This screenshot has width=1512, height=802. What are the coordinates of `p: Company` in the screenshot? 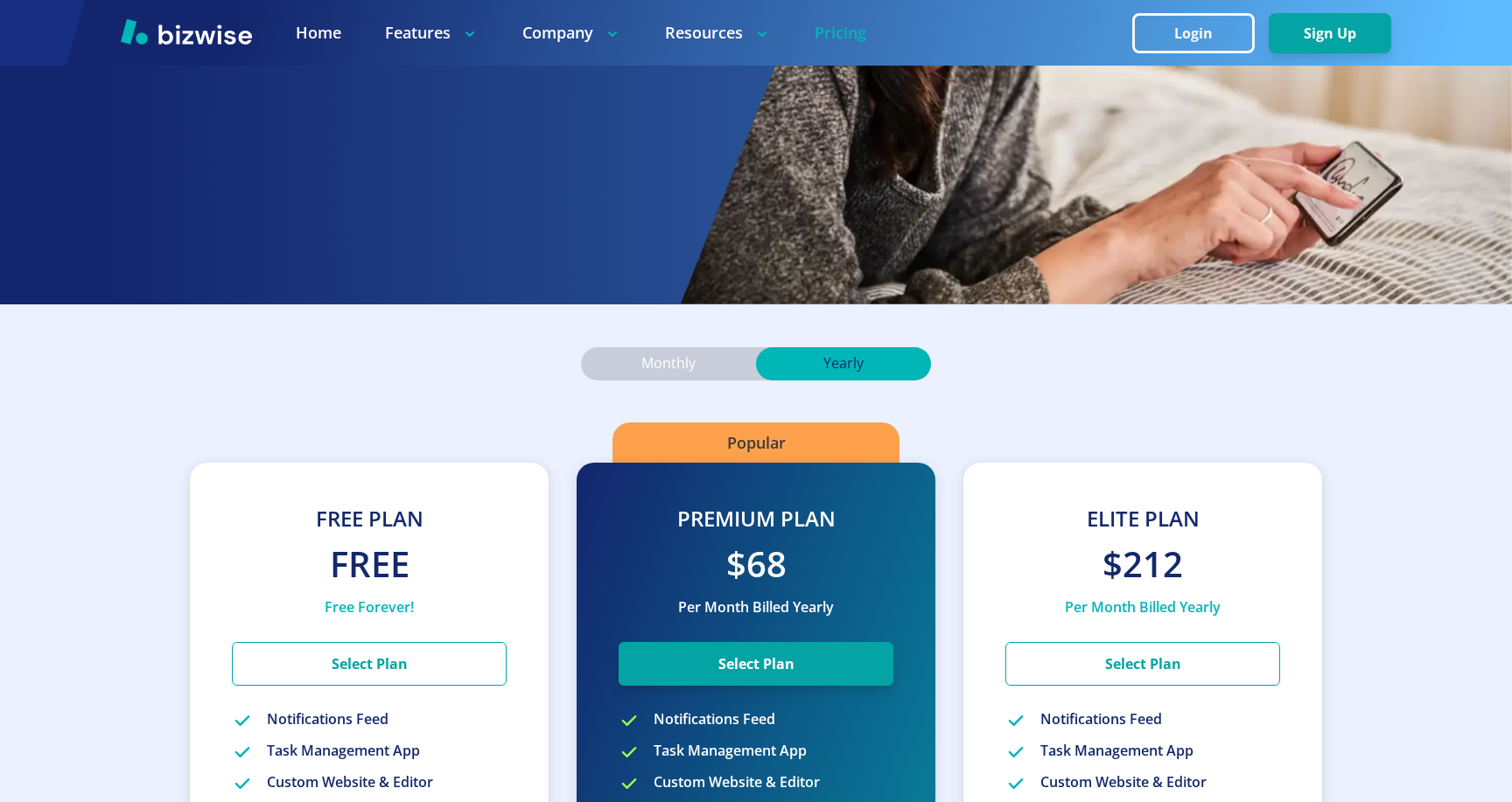 It's located at (572, 32).